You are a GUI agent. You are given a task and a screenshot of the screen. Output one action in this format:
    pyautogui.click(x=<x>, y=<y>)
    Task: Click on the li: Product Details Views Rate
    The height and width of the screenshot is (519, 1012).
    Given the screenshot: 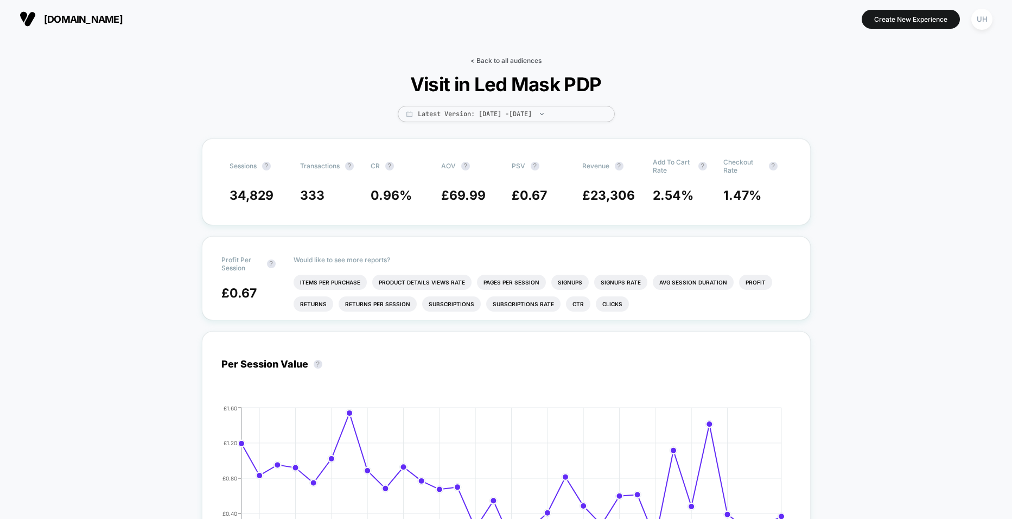 What is the action you would take?
    pyautogui.click(x=422, y=282)
    